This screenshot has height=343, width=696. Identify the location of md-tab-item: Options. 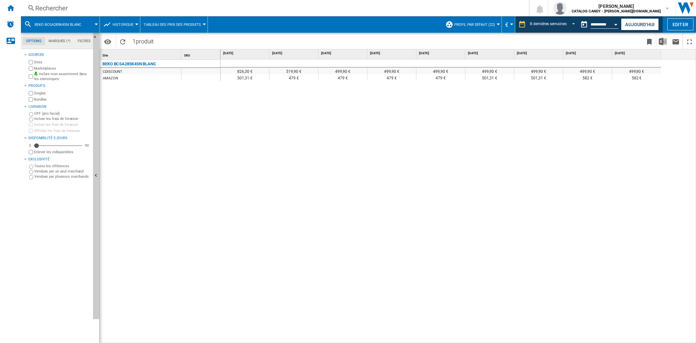
(34, 41).